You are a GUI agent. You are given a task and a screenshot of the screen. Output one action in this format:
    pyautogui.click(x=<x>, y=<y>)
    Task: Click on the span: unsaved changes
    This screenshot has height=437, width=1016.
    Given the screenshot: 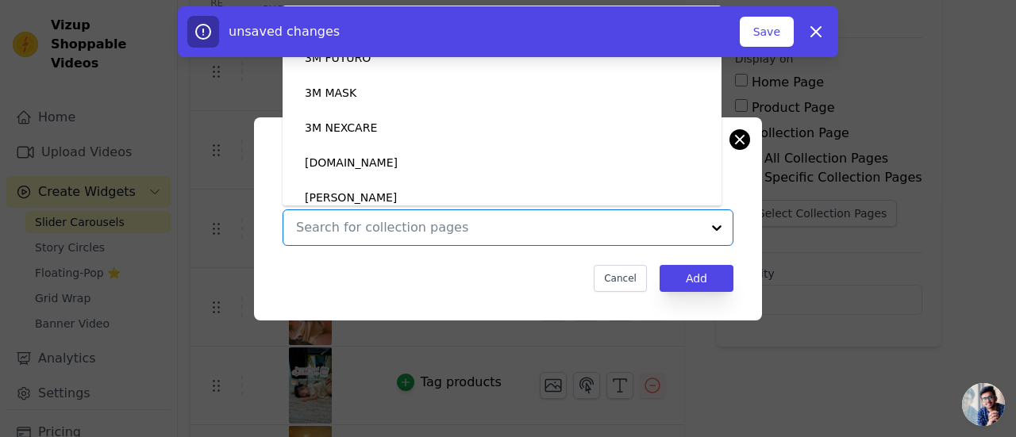 What is the action you would take?
    pyautogui.click(x=284, y=31)
    